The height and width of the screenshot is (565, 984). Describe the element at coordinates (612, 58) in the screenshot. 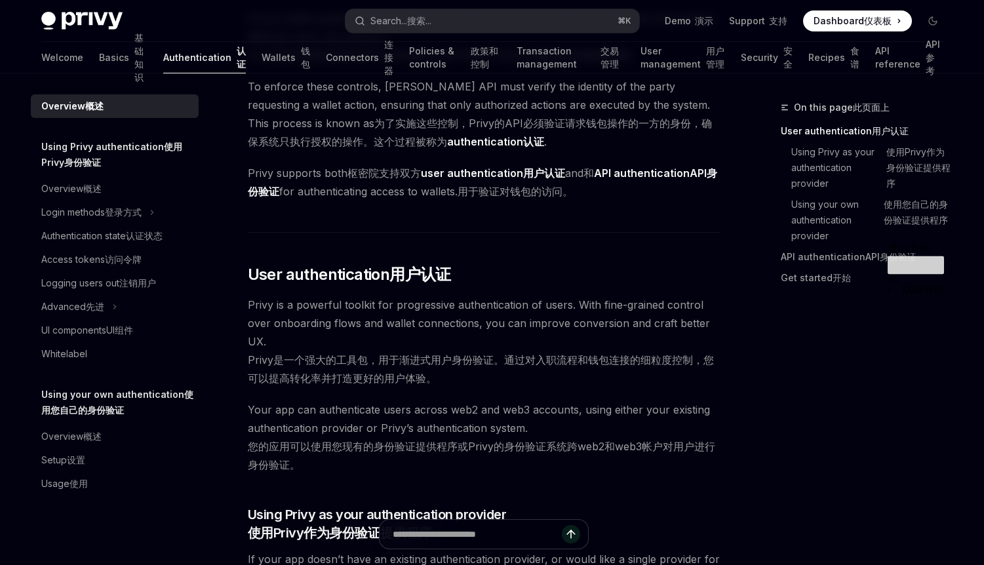

I see `font: 交易管理` at that location.